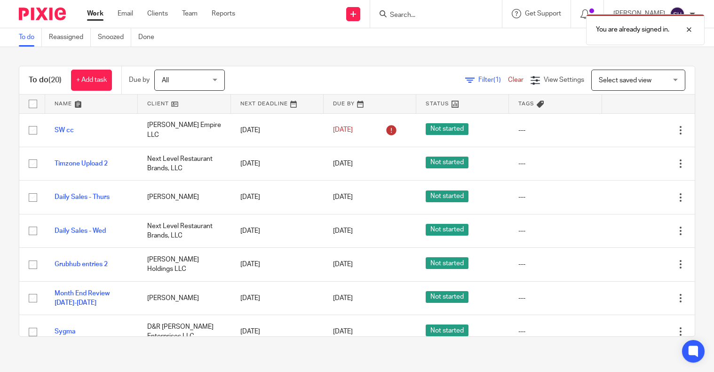 Image resolution: width=714 pixels, height=372 pixels. I want to click on span: All, so click(165, 80).